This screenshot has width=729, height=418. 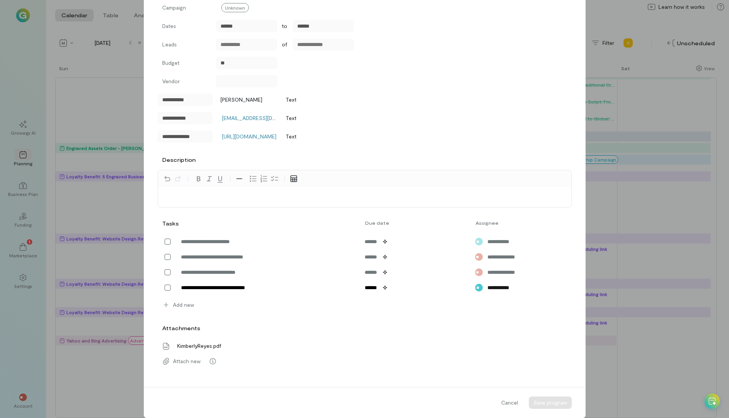 I want to click on div: Attach new, so click(x=365, y=361).